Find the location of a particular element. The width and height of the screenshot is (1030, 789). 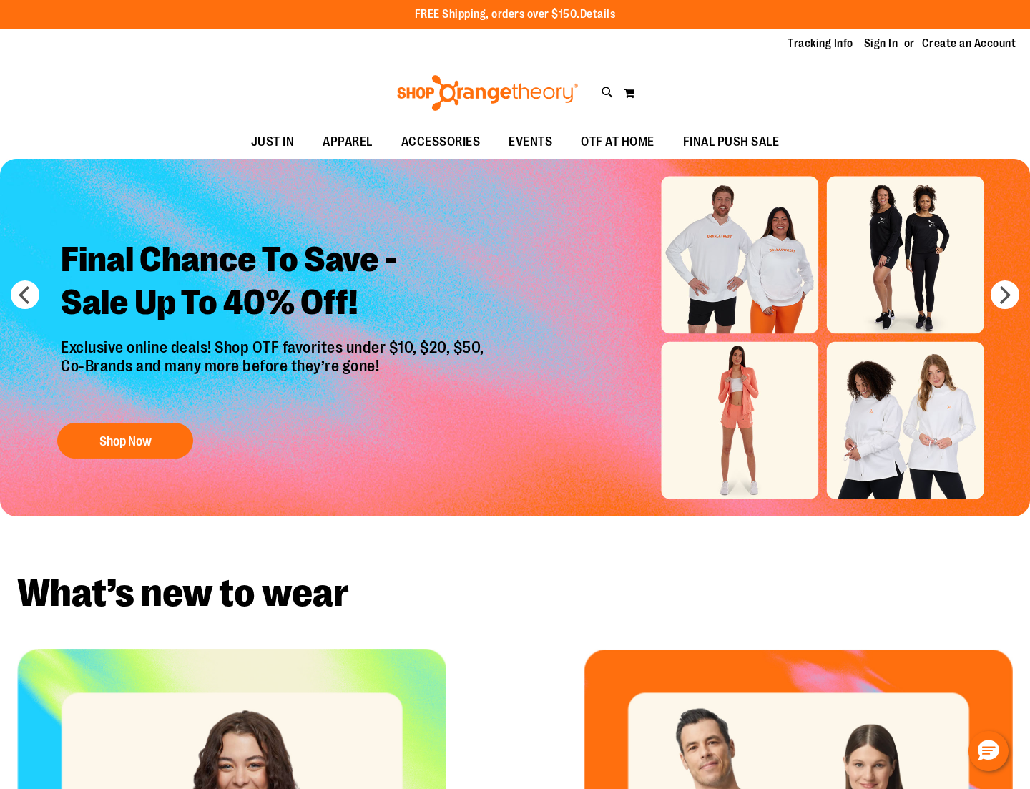

a: APPAREL is located at coordinates (348, 142).